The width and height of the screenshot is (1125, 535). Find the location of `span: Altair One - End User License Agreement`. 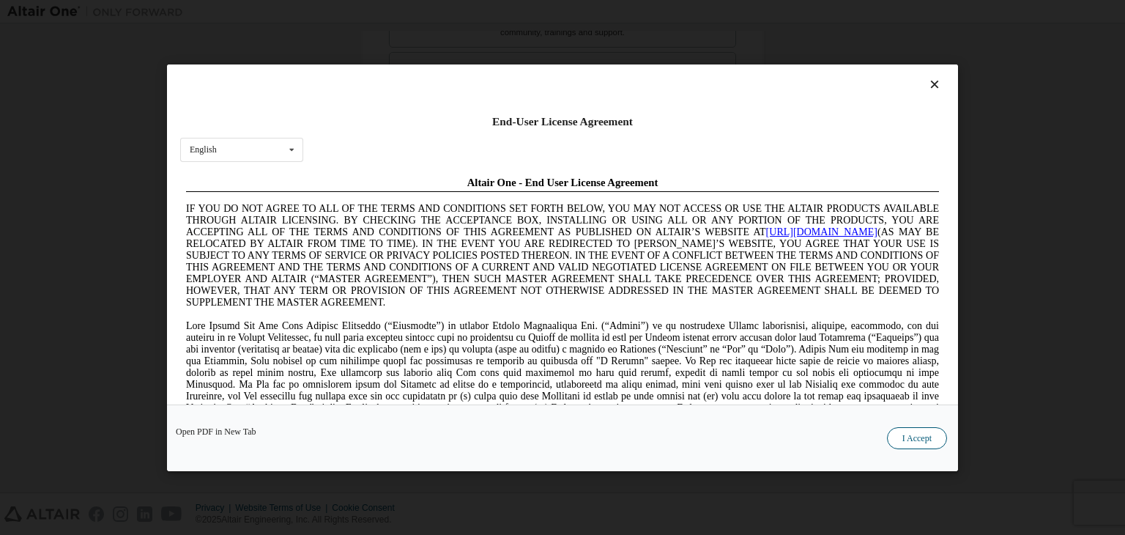

span: Altair One - End User License Agreement is located at coordinates (382, 12).